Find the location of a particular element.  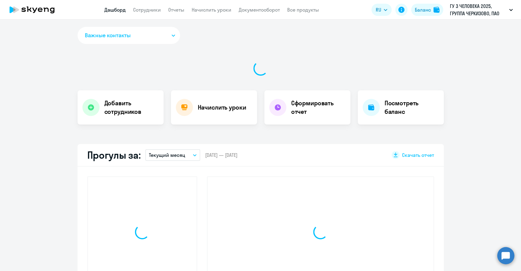

h2: Прогулы за: is located at coordinates (114, 155).